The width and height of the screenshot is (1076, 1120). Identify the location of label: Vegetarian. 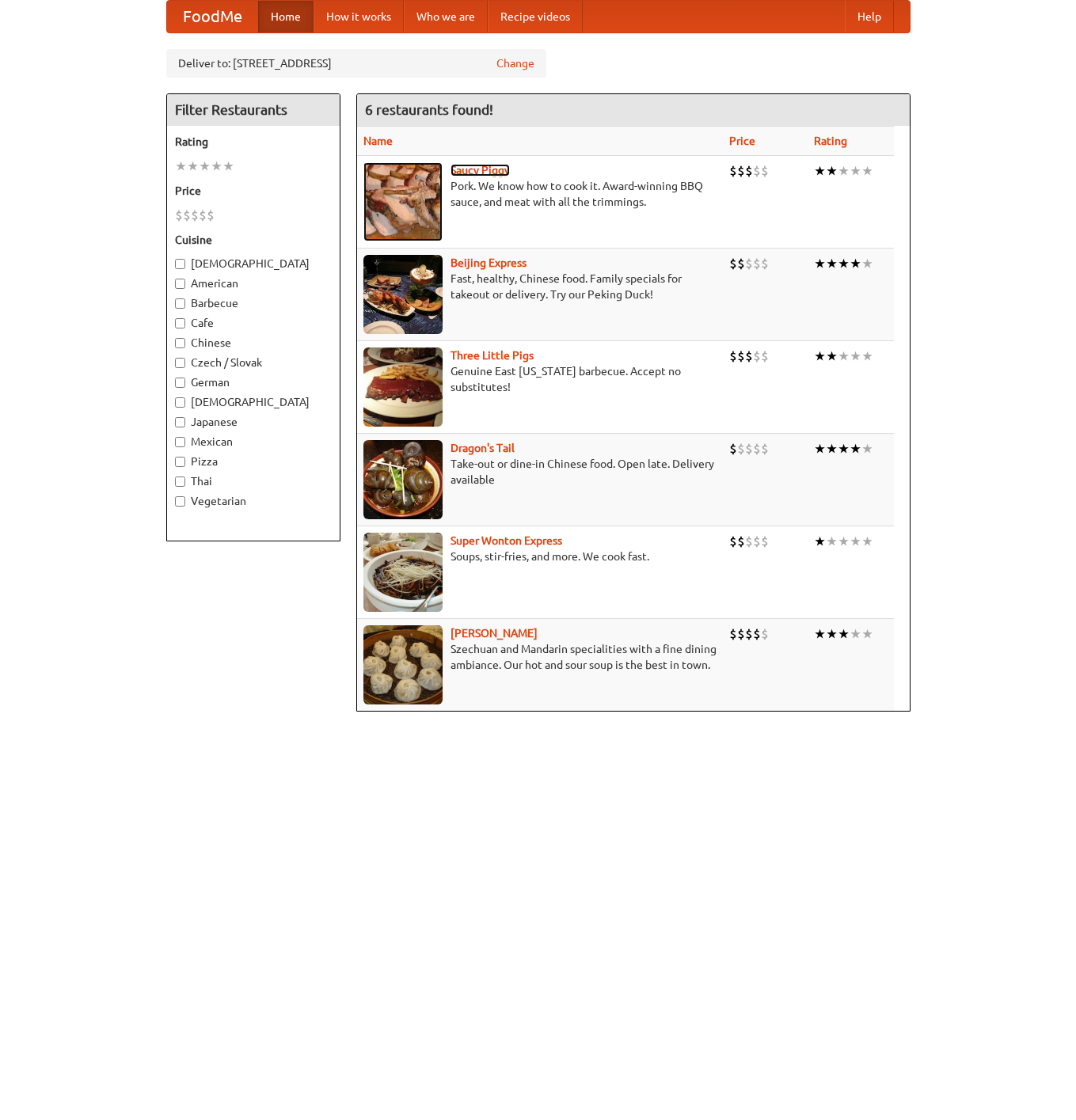
(253, 501).